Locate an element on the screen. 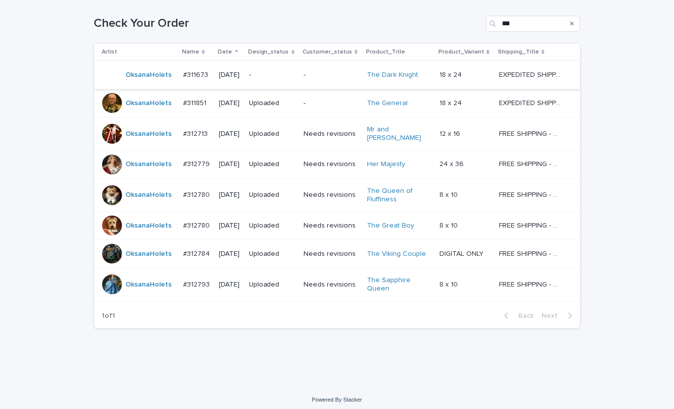  p: Product_Variant is located at coordinates (462, 52).